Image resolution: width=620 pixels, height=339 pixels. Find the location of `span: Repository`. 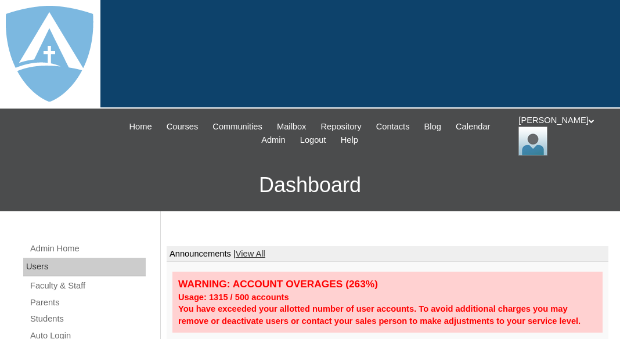

span: Repository is located at coordinates (341, 127).